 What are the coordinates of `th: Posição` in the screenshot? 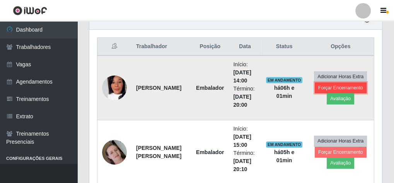 It's located at (210, 47).